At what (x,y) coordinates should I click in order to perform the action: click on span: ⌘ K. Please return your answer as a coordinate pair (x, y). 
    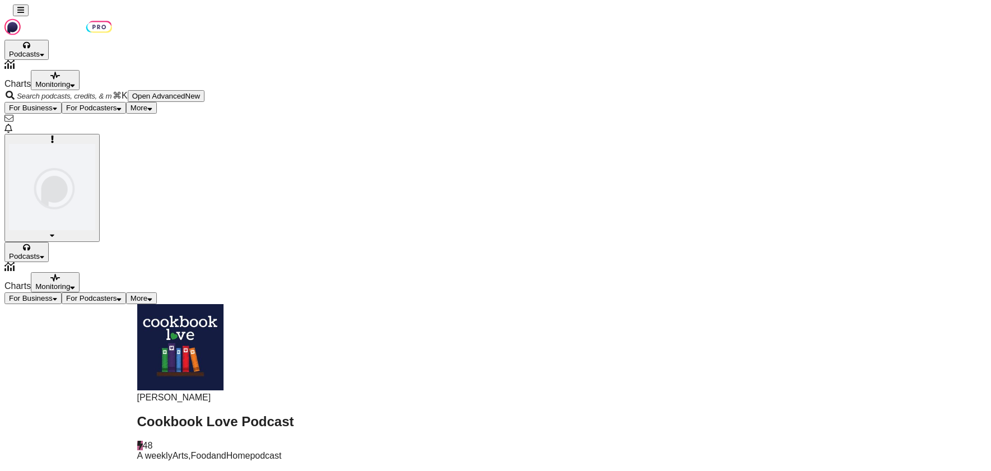
    Looking at the image, I should click on (120, 95).